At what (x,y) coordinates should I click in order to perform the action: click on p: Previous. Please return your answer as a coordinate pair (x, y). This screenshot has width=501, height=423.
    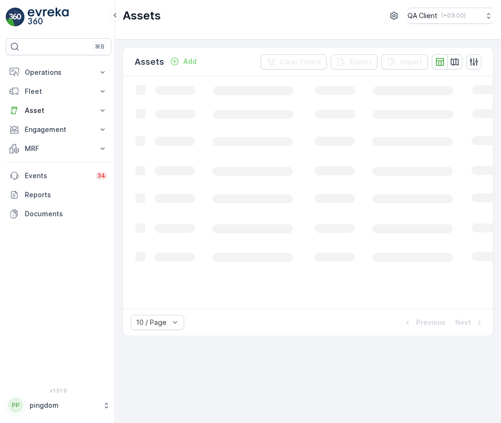
    Looking at the image, I should click on (431, 323).